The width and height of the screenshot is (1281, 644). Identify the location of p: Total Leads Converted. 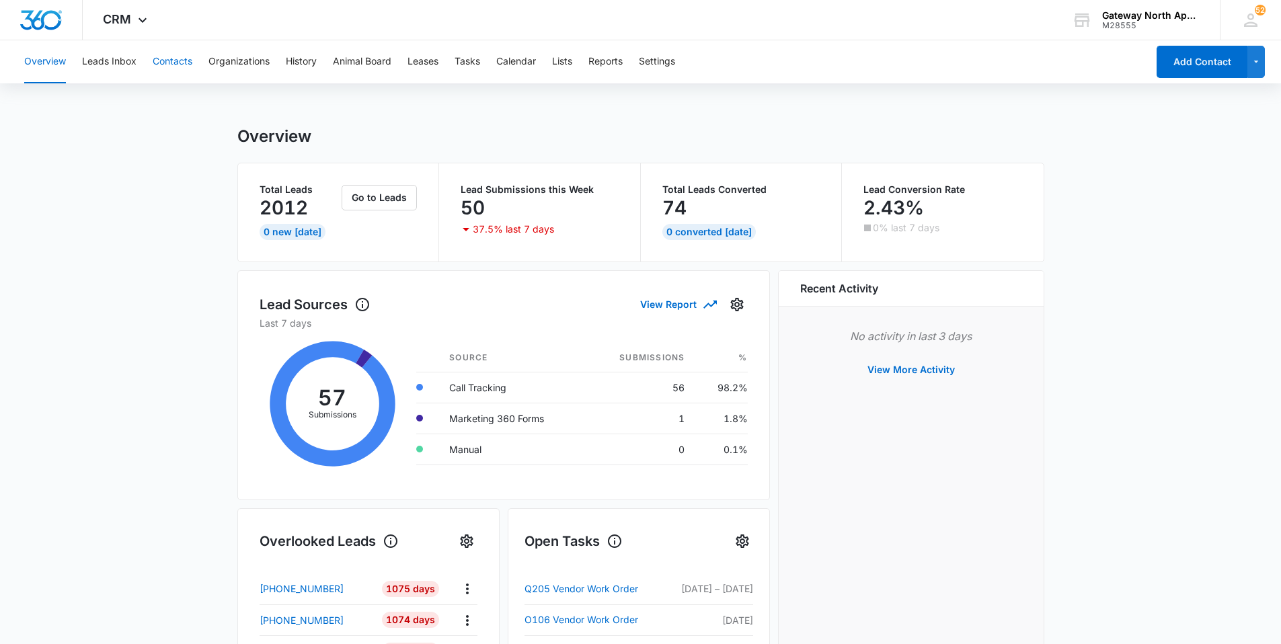
(741, 190).